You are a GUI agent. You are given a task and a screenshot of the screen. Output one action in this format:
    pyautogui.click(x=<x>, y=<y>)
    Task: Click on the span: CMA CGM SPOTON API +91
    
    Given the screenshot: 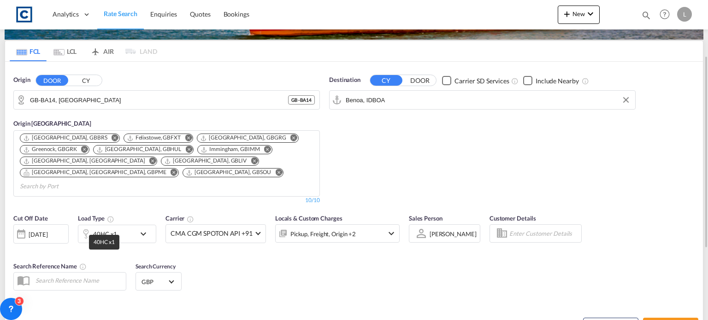 What is the action you would take?
    pyautogui.click(x=212, y=234)
    